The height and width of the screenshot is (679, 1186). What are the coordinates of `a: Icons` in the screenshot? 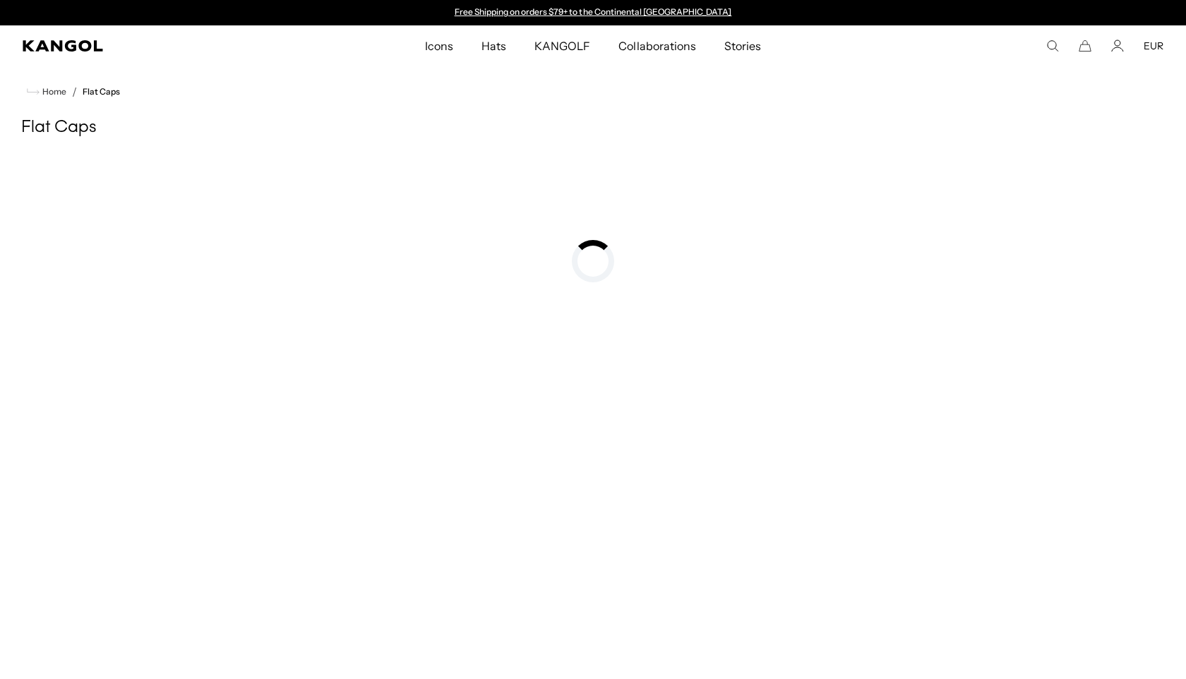 It's located at (439, 46).